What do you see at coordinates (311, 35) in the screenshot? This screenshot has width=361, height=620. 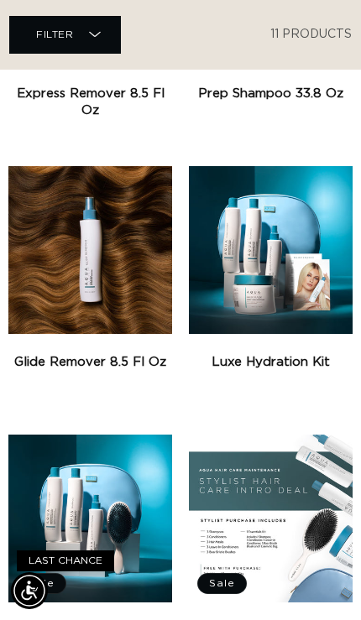 I see `span: 11 products` at bounding box center [311, 35].